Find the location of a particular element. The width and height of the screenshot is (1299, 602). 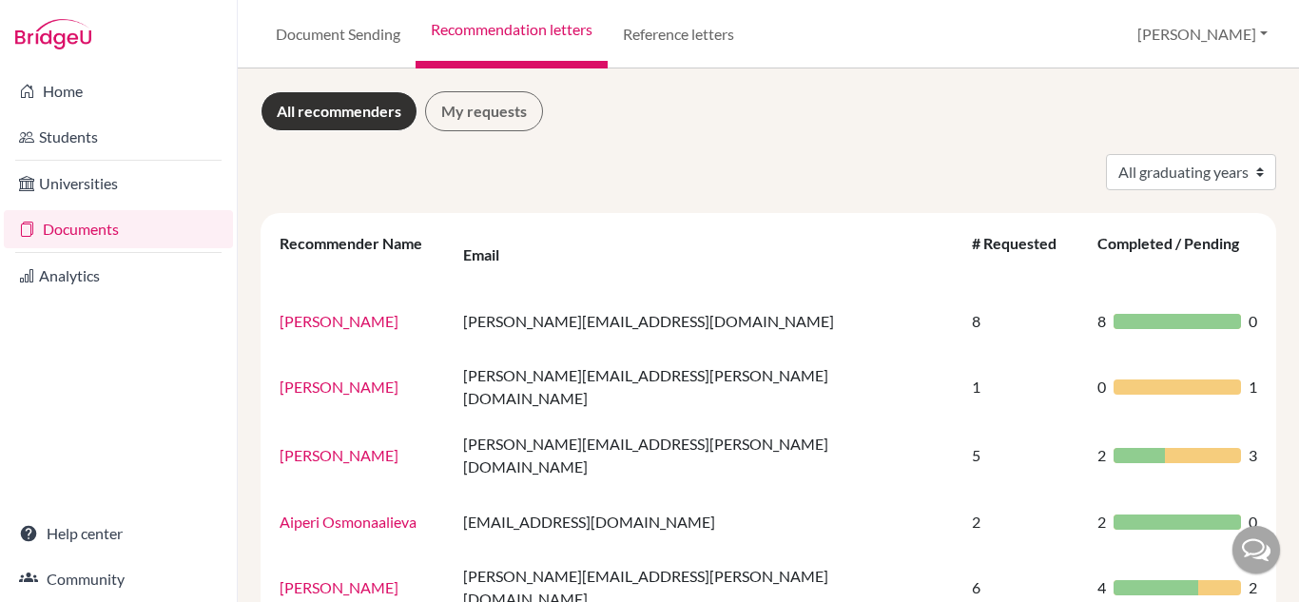

span: 4 is located at coordinates (1101, 588).